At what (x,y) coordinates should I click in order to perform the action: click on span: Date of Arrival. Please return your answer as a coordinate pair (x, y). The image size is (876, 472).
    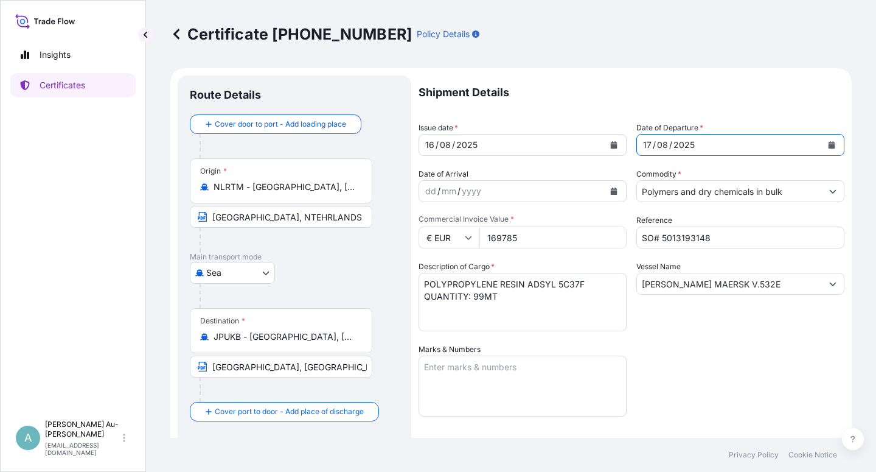
    Looking at the image, I should click on (444, 174).